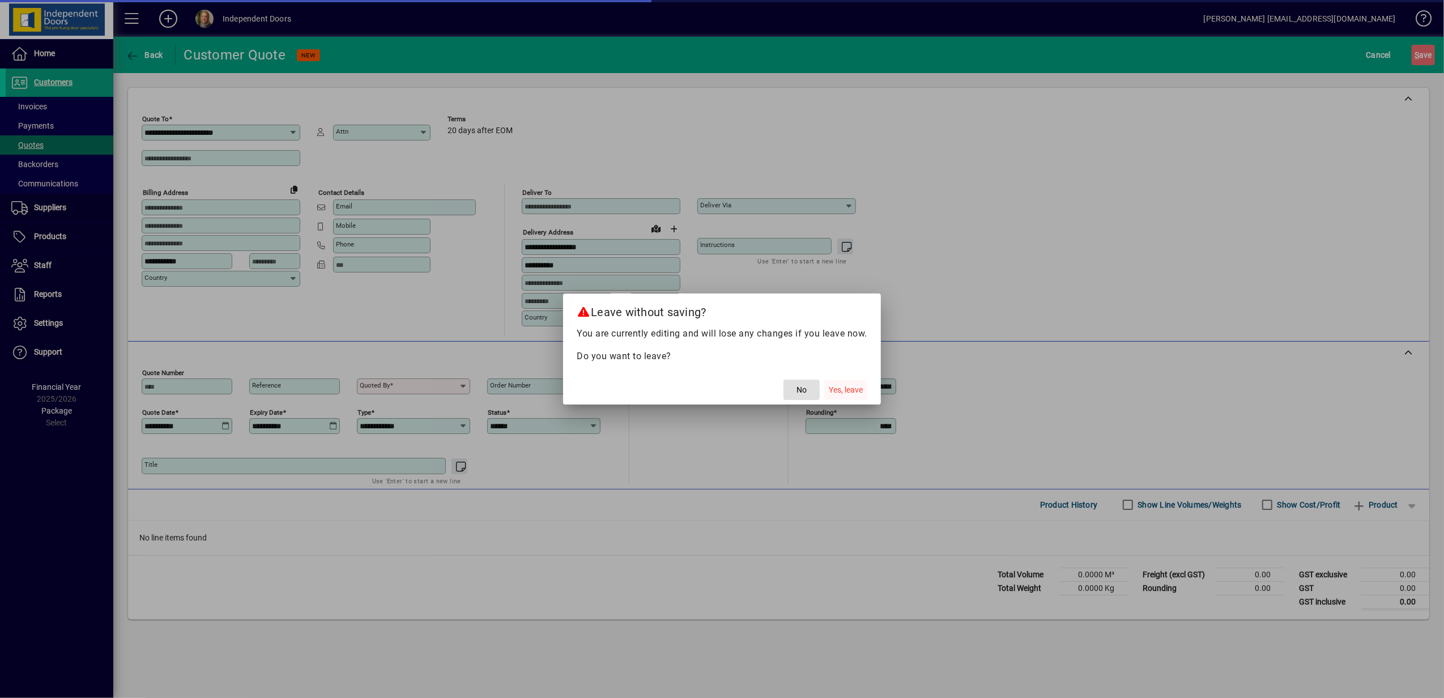  I want to click on p: Do you want to leave?, so click(722, 356).